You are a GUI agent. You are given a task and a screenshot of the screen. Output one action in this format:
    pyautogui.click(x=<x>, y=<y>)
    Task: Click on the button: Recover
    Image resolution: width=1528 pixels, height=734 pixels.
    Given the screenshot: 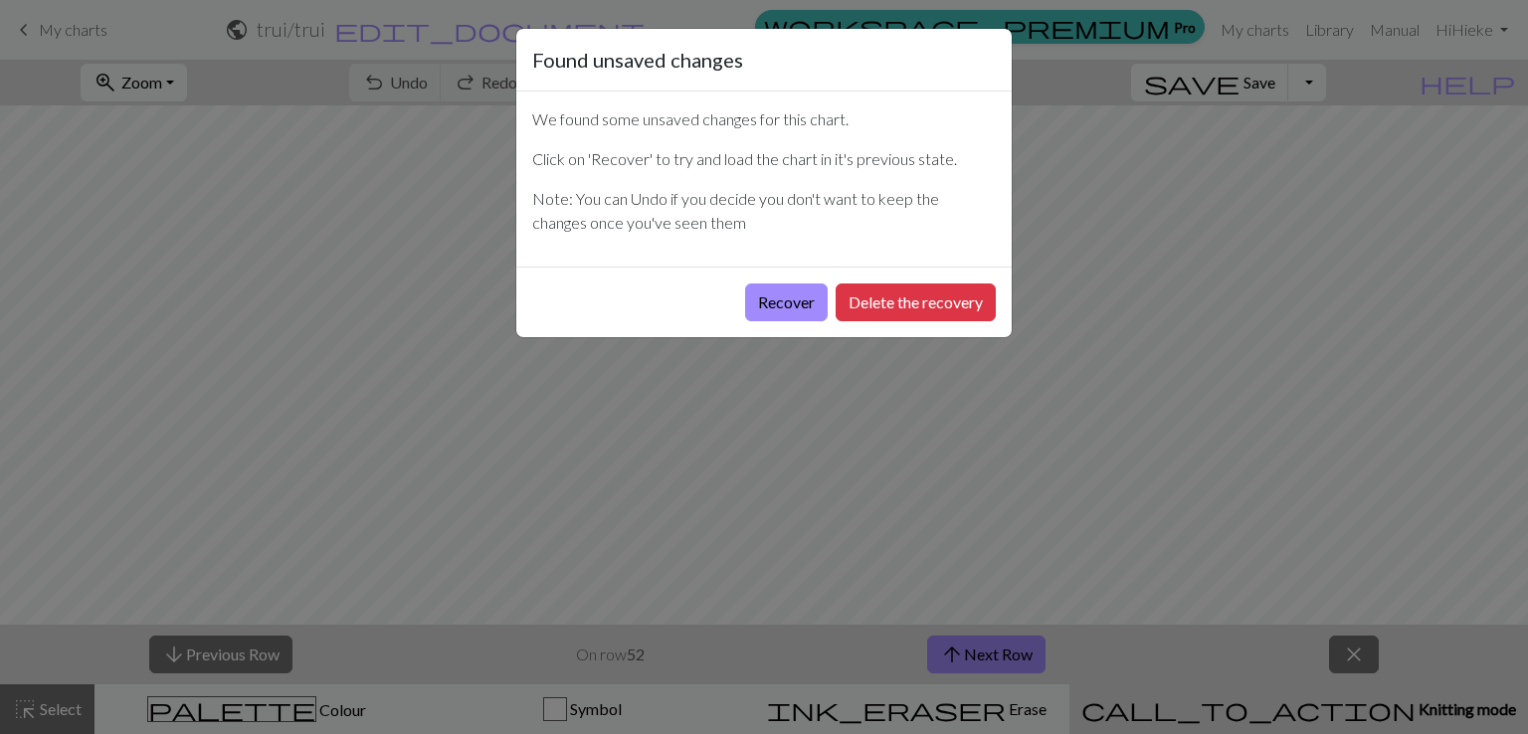 What is the action you would take?
    pyautogui.click(x=786, y=302)
    